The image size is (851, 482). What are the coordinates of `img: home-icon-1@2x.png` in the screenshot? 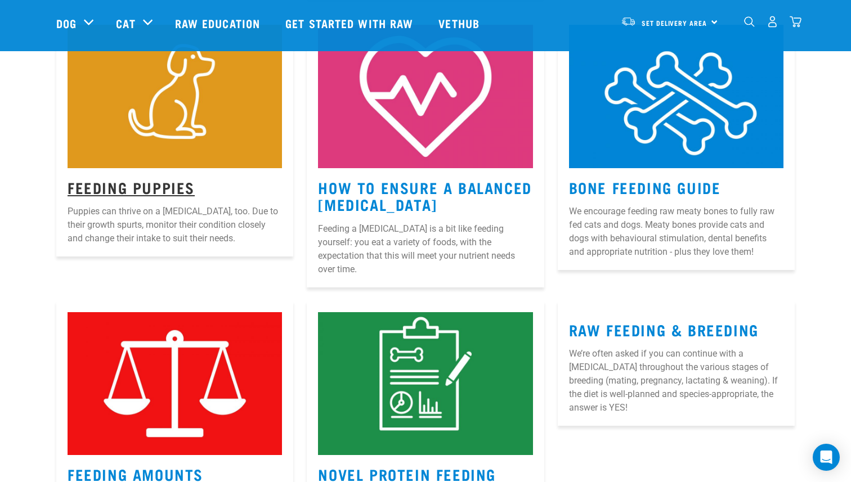 It's located at (749, 21).